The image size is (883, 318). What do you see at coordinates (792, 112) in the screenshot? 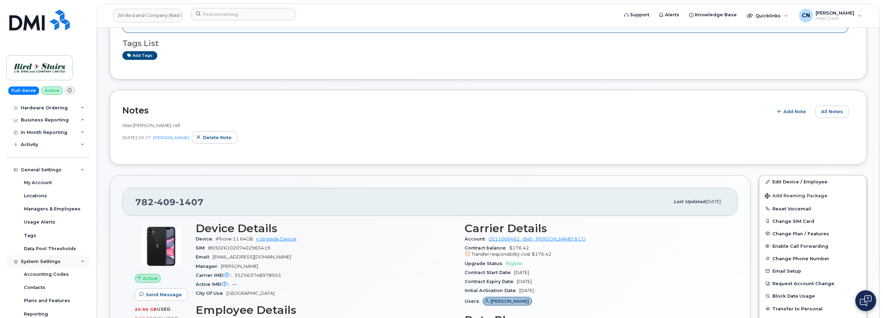
I see `button: Add Note` at bounding box center [792, 112].